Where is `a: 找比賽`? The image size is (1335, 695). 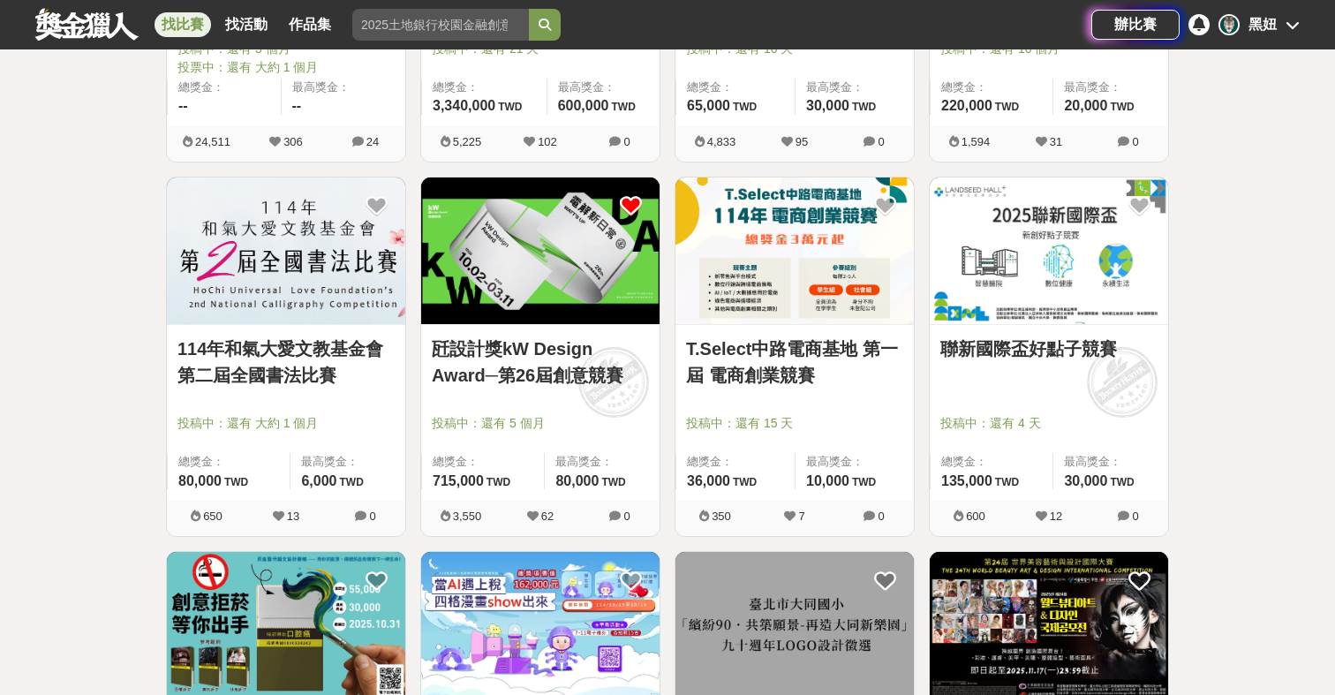 a: 找比賽 is located at coordinates (183, 25).